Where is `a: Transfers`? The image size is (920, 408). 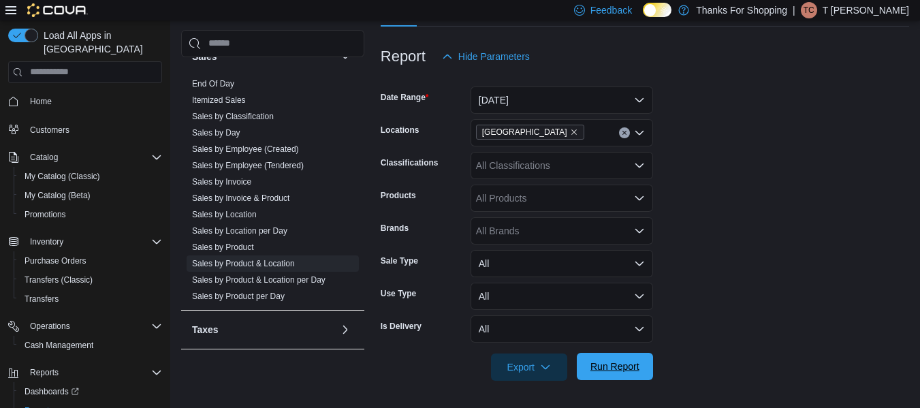
a: Transfers is located at coordinates (42, 299).